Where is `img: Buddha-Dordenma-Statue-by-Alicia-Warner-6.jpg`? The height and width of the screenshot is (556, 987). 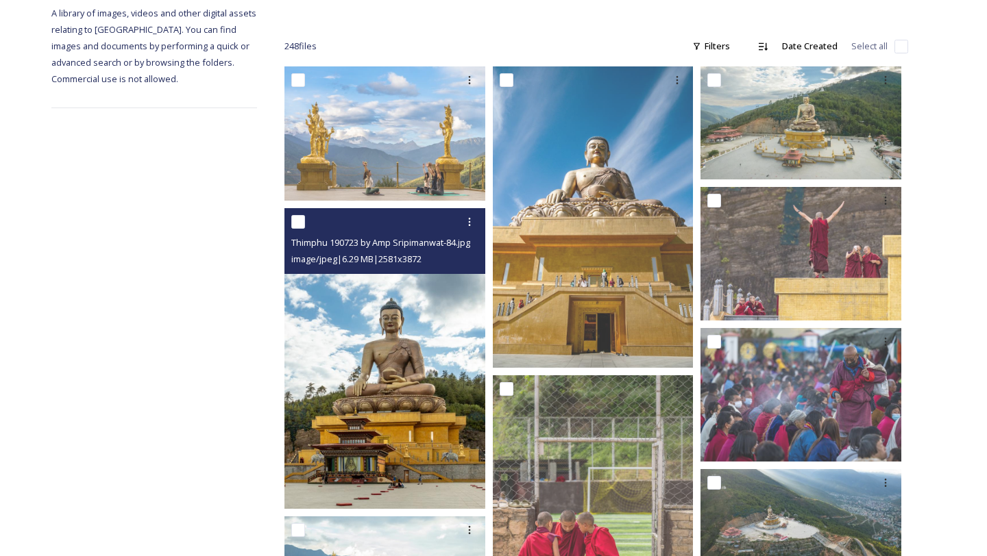 img: Buddha-Dordenma-Statue-by-Alicia-Warner-6.jpg is located at coordinates (593, 217).